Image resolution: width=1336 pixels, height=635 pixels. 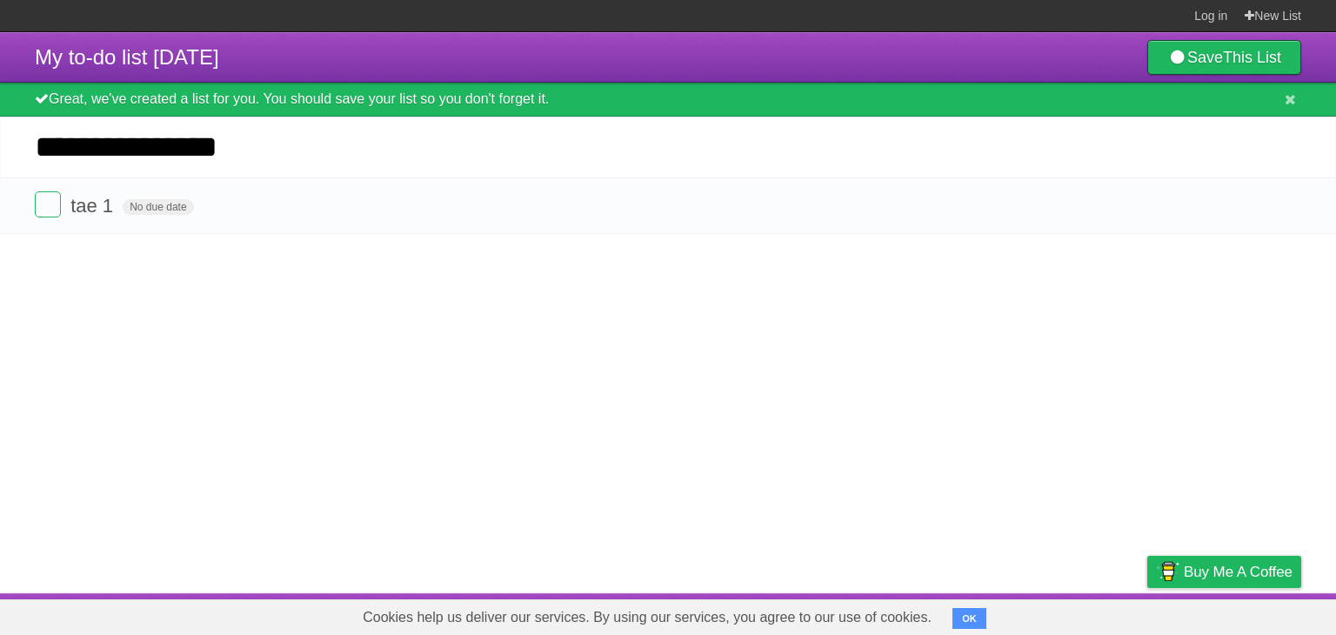 I want to click on b: This List, so click(x=1252, y=57).